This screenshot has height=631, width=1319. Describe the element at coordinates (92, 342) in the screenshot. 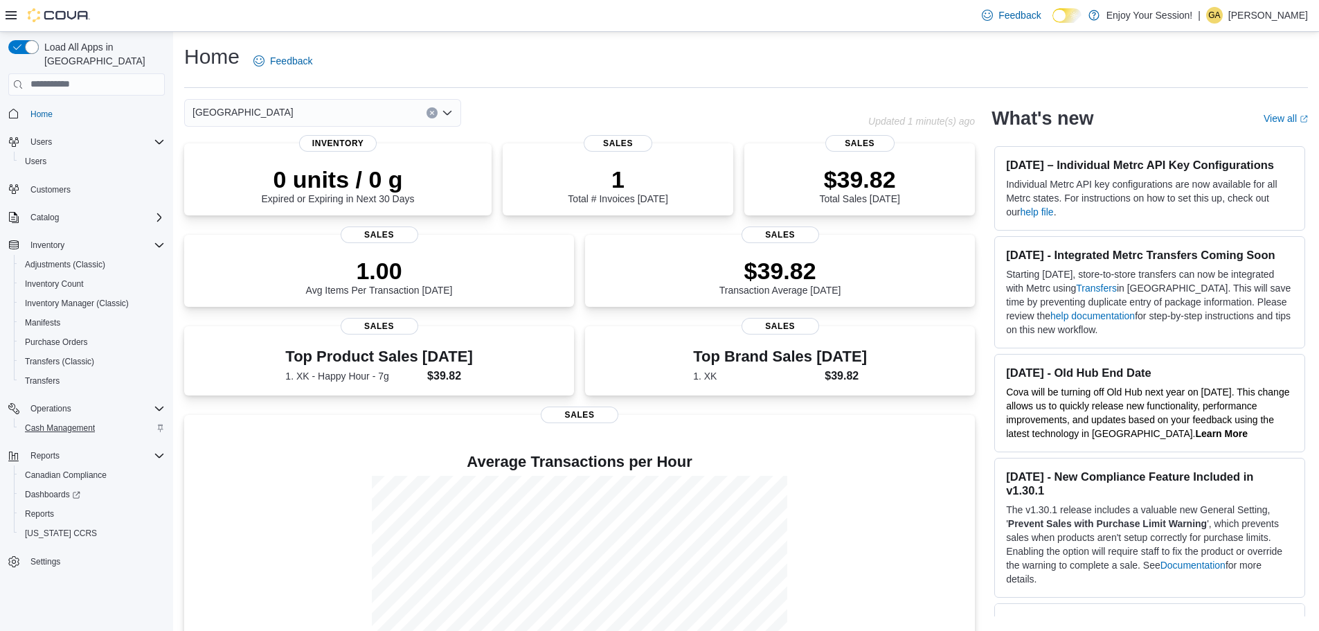

I see `button: Purchase Orders` at that location.